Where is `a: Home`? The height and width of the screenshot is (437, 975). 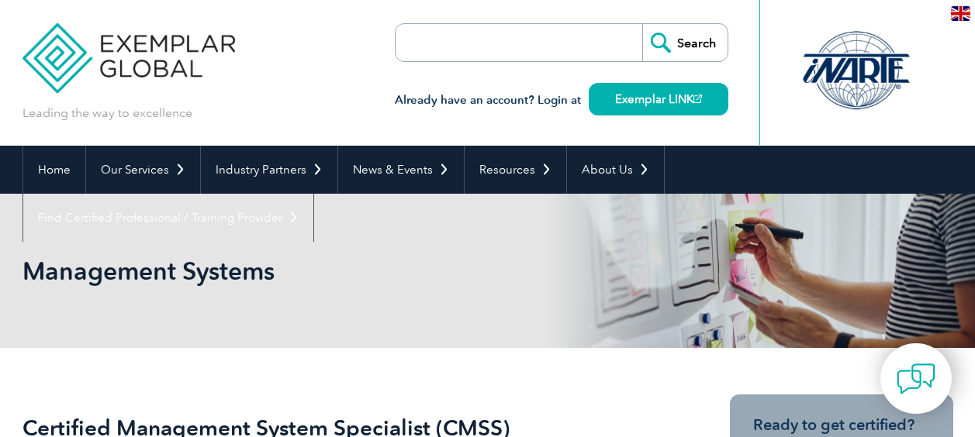 a: Home is located at coordinates (54, 170).